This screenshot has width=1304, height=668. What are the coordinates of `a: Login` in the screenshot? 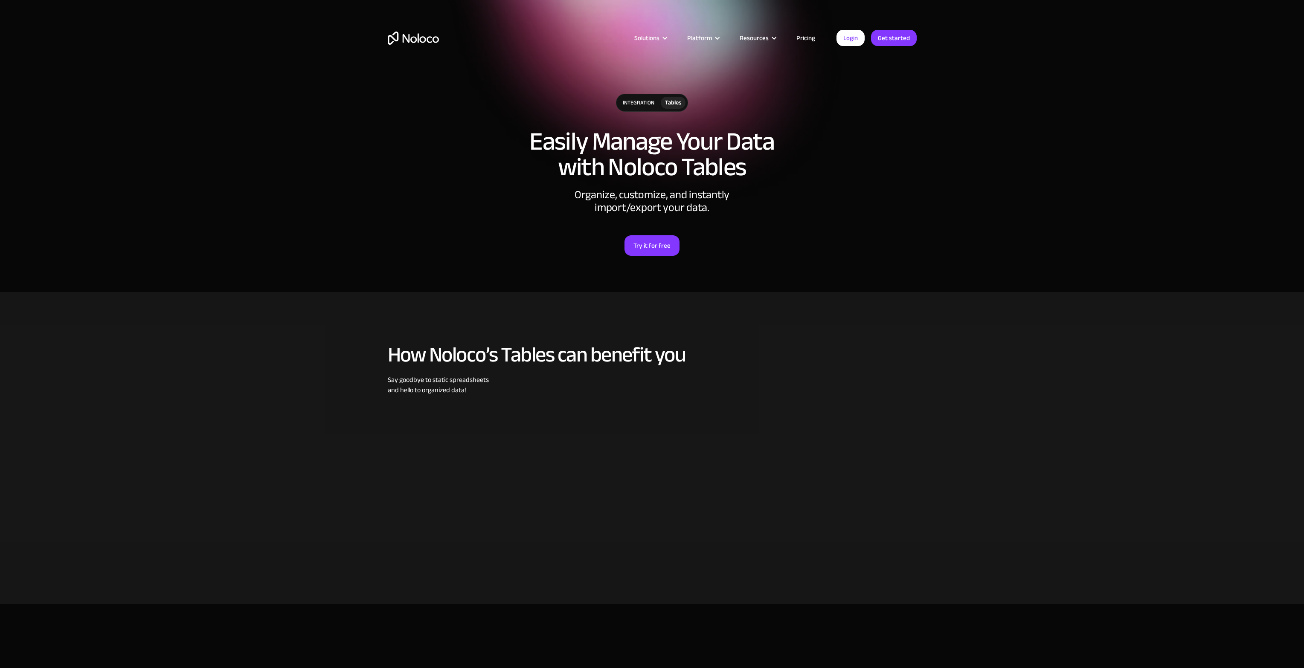 It's located at (850, 38).